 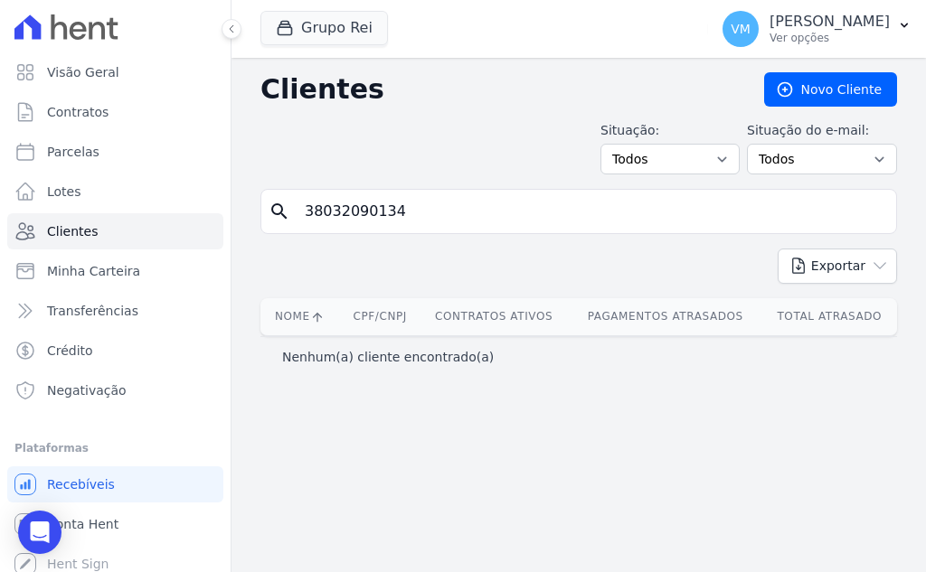 What do you see at coordinates (40, 533) in the screenshot?
I see `div: Open Intercom Messenger` at bounding box center [40, 533].